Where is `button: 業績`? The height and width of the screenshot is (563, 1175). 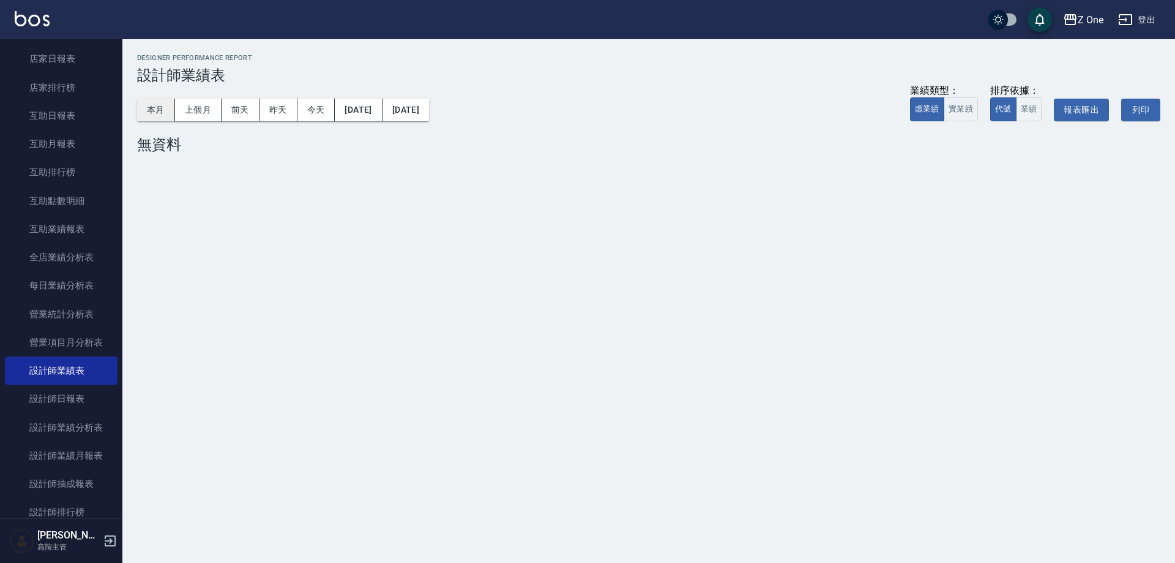
button: 業績 is located at coordinates (1029, 109).